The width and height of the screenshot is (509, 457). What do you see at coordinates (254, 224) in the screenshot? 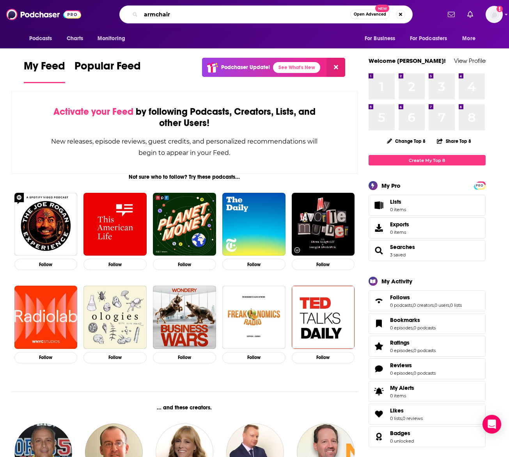
I see `img: The Daily` at bounding box center [254, 224].